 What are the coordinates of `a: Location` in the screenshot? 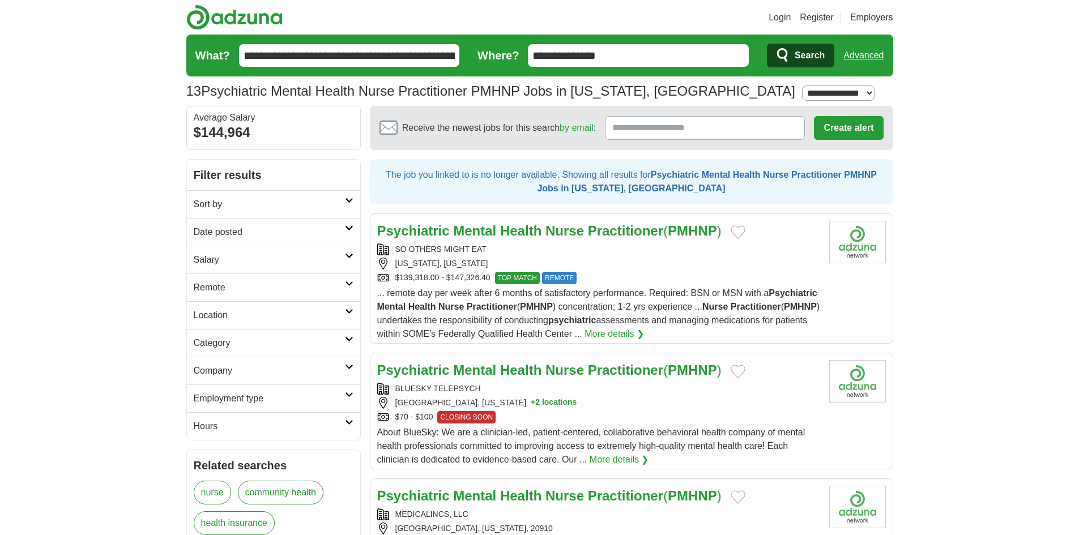 It's located at (274, 315).